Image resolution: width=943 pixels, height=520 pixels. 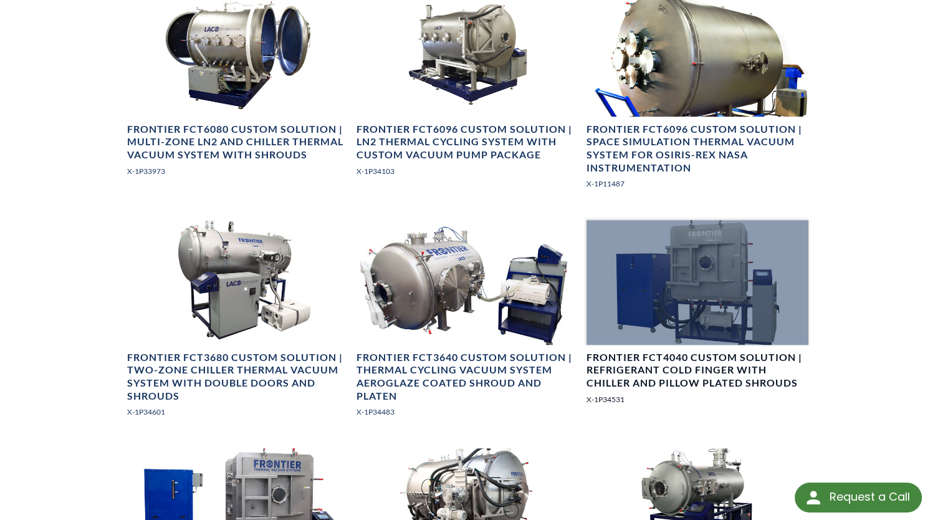 I want to click on h4: Frontier FCT6096 Custom Solution | LN2 Thermal Cycling System with Custom Vacuum Pump Package, so click(x=468, y=142).